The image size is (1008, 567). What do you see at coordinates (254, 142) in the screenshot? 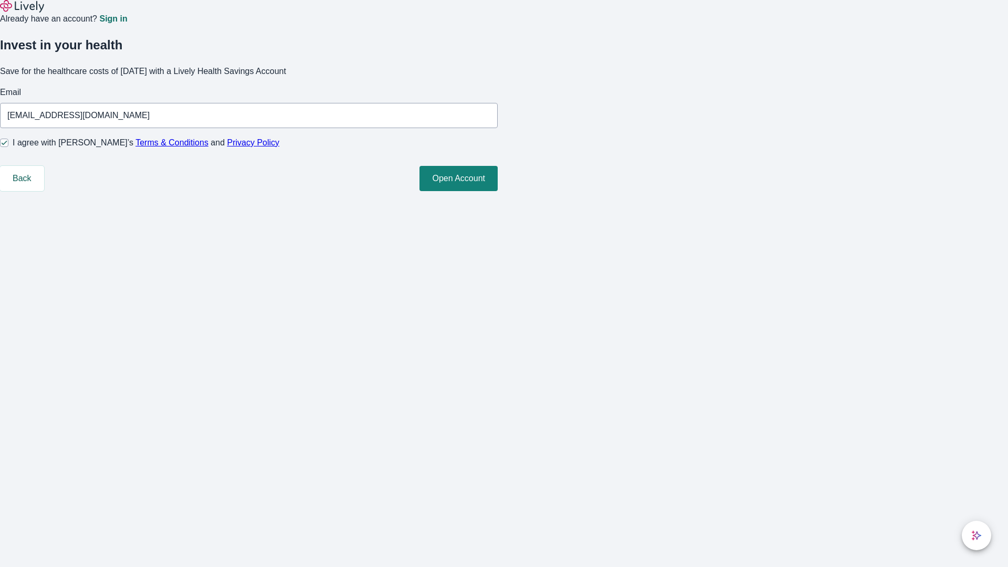
I see `a: Privacy Policy` at bounding box center [254, 142].